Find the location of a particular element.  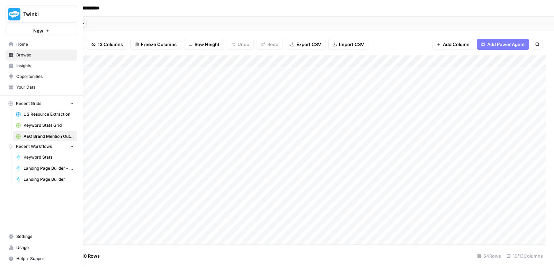

span: Landing Page Builder is located at coordinates (49, 179).